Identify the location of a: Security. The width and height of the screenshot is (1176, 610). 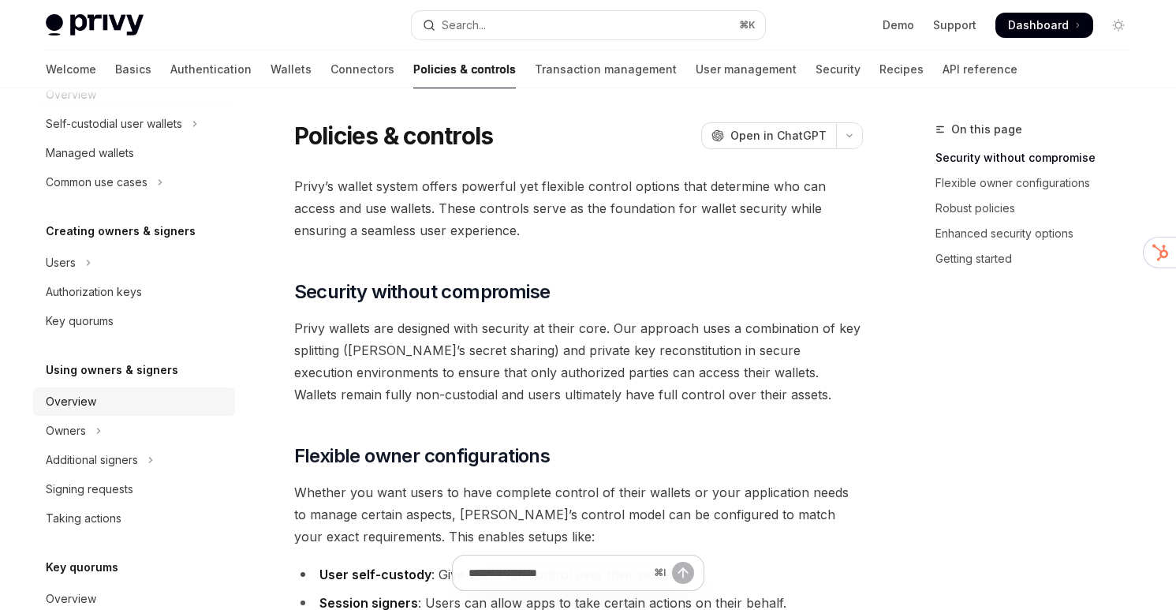
(838, 69).